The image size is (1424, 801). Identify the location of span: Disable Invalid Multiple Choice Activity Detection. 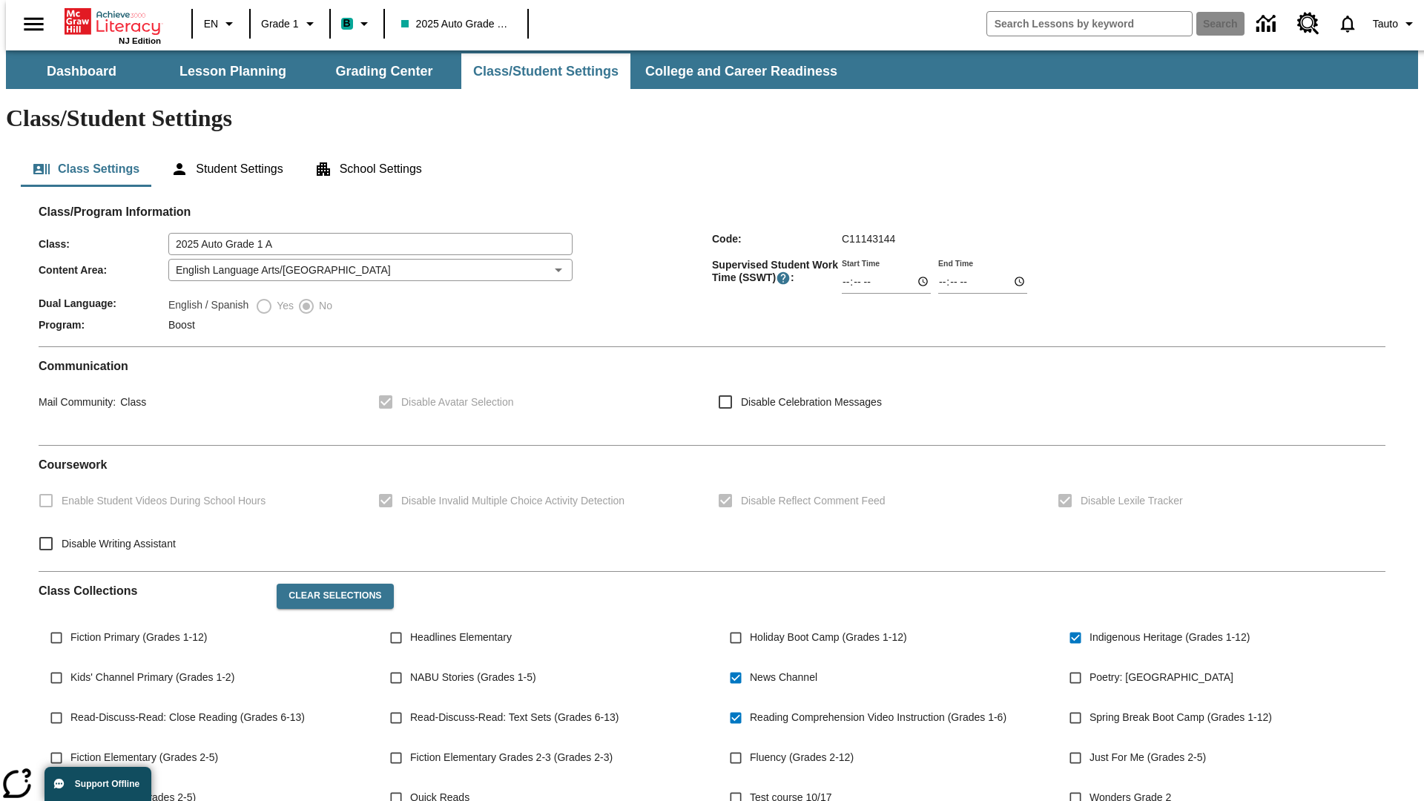
(513, 501).